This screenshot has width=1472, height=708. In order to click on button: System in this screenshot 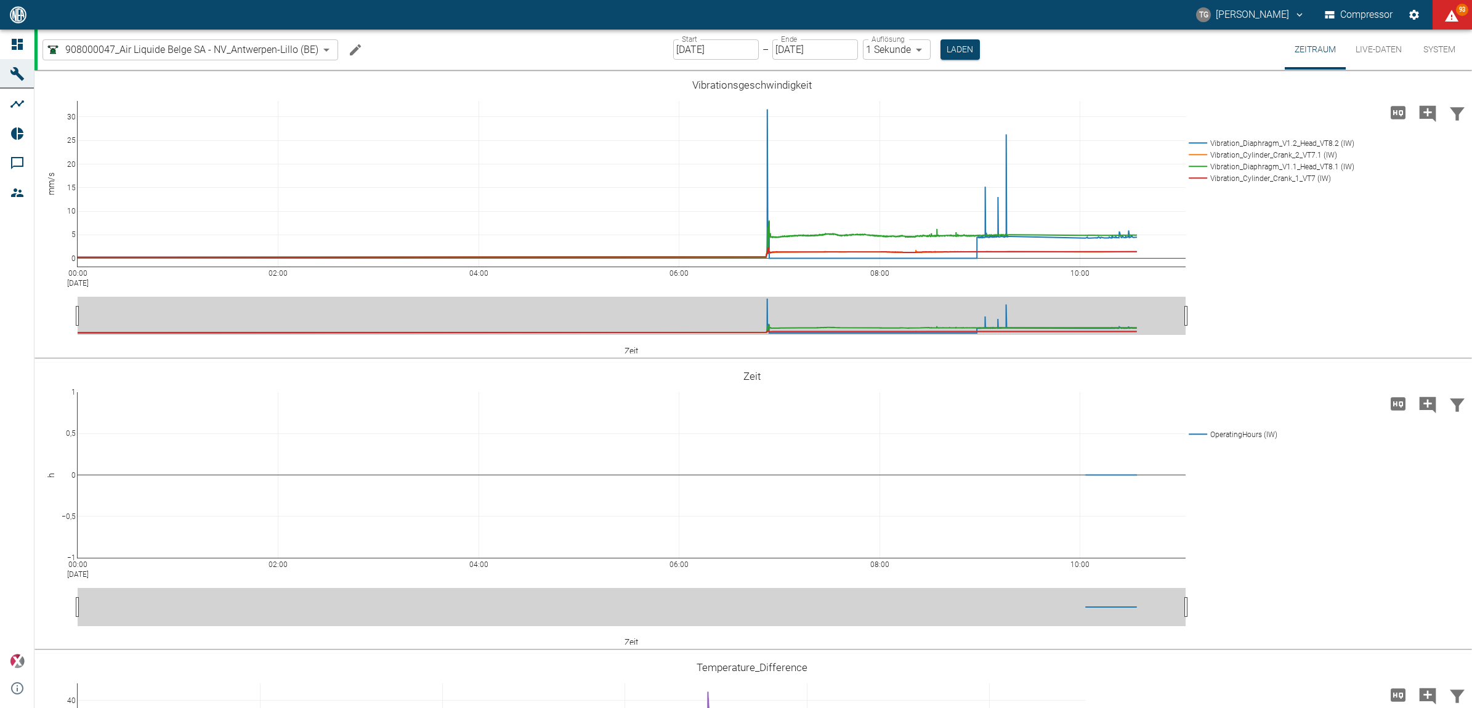, I will do `click(1439, 49)`.